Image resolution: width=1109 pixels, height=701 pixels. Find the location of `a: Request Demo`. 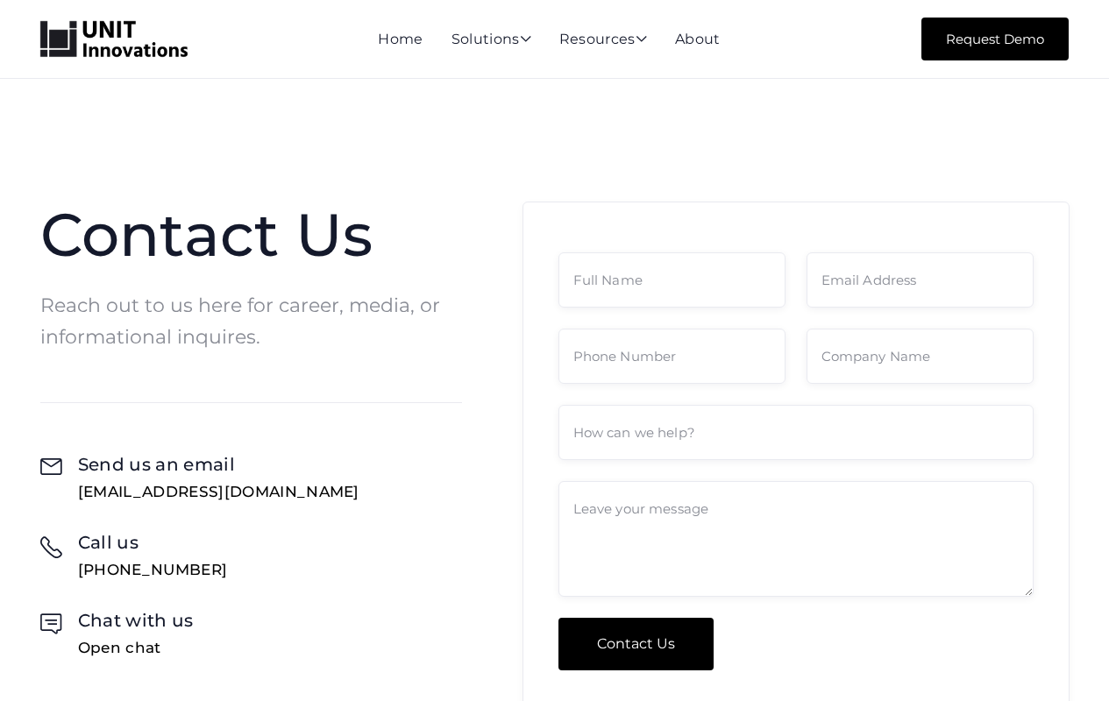

a: Request Demo is located at coordinates (995, 39).